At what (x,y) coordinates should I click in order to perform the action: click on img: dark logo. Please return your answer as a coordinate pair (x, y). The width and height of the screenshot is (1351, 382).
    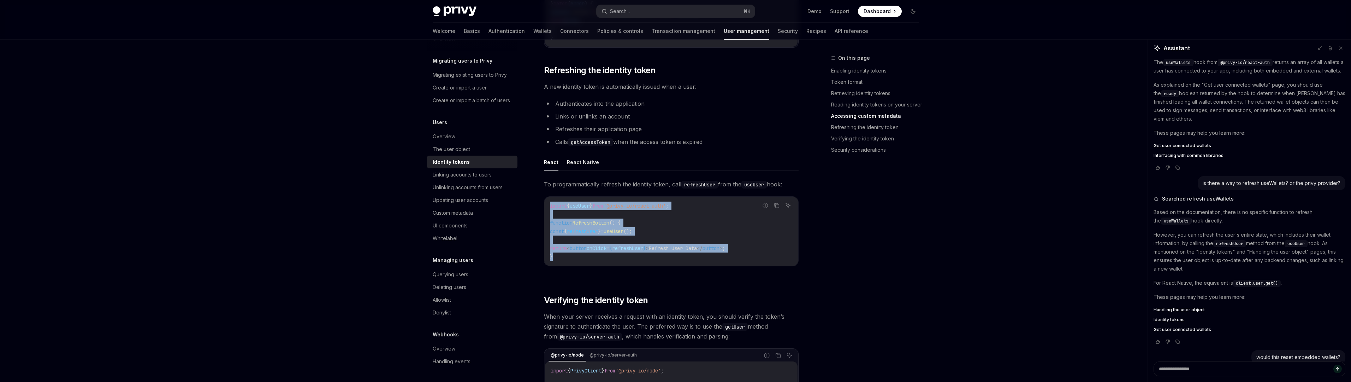
    Looking at the image, I should click on (455, 11).